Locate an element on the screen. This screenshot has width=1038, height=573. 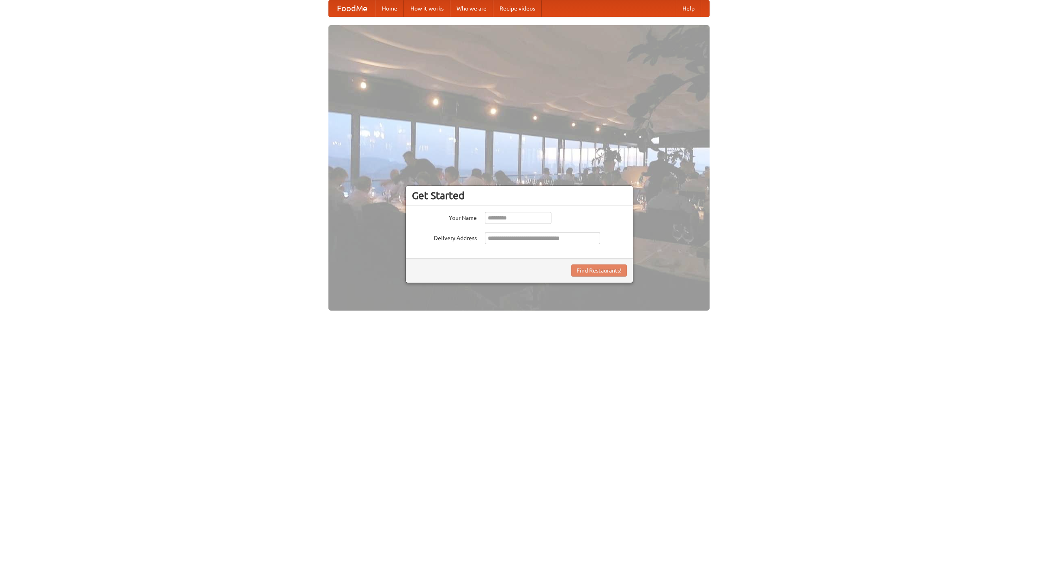
a: How it works is located at coordinates (427, 9).